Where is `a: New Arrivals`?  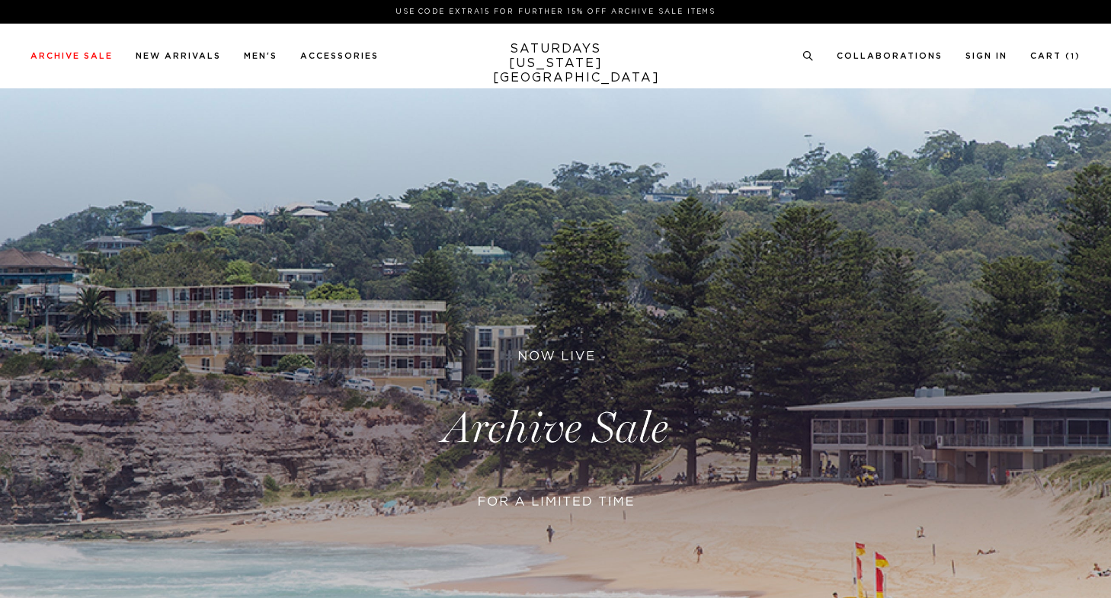 a: New Arrivals is located at coordinates (178, 56).